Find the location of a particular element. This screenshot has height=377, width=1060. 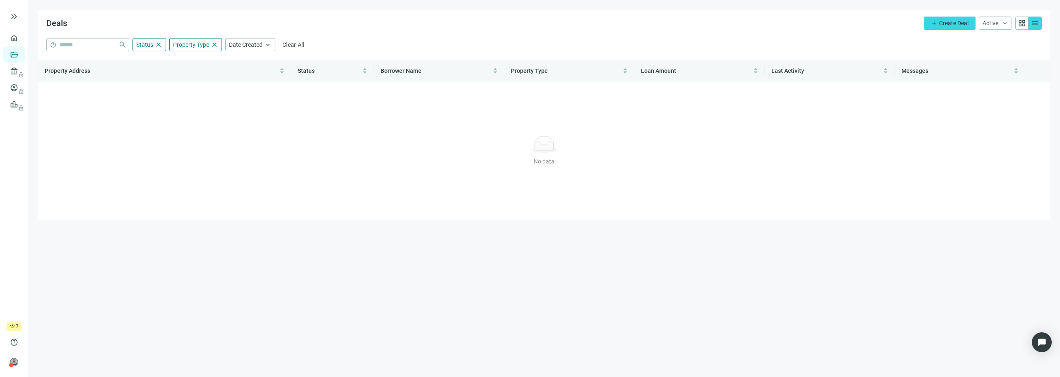

div: No data is located at coordinates (544, 161).